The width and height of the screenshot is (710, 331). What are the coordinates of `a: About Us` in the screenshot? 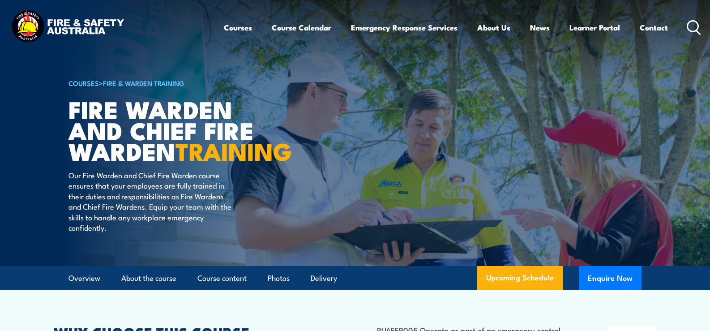 It's located at (494, 27).